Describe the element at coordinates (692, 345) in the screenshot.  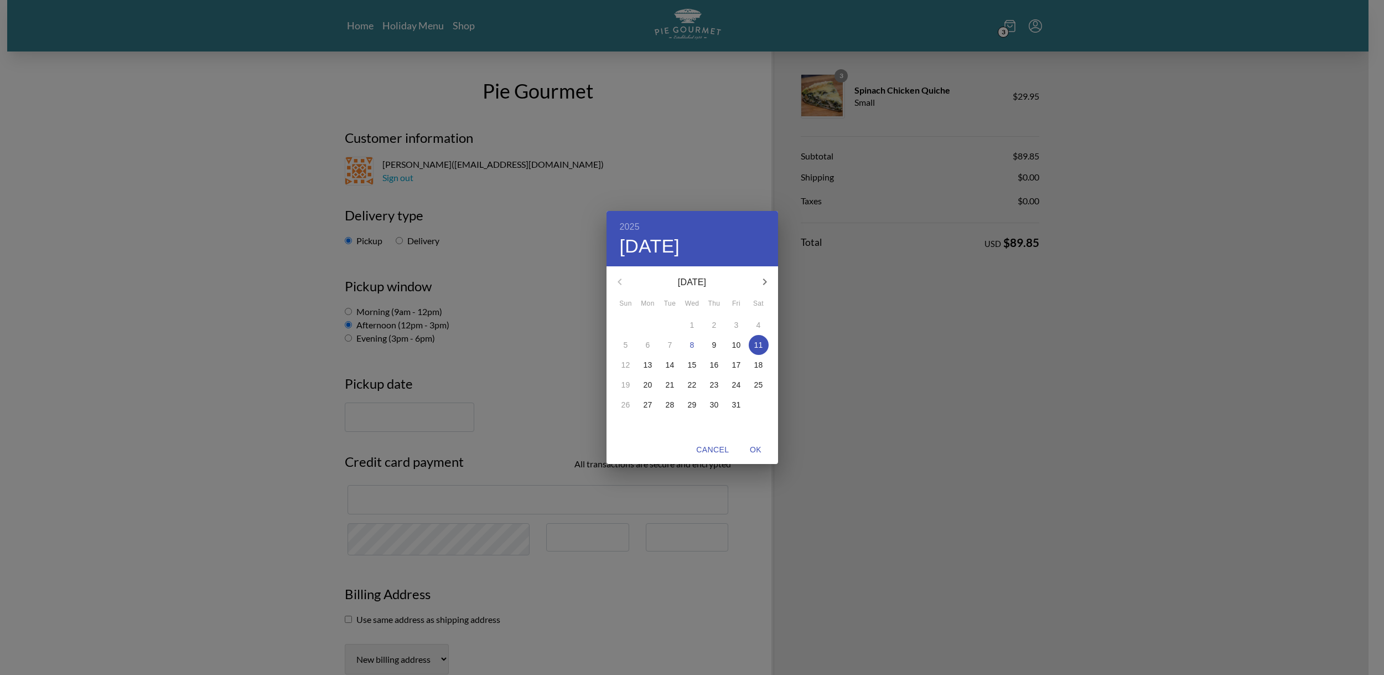
I see `button: 8` at that location.